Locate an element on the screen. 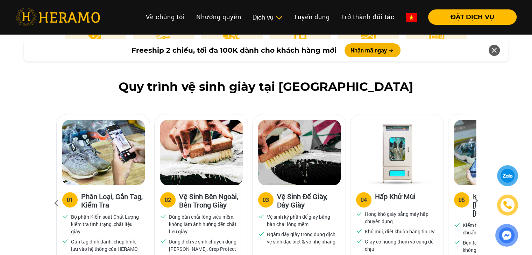  img: heramo-logo.png is located at coordinates (58, 17).